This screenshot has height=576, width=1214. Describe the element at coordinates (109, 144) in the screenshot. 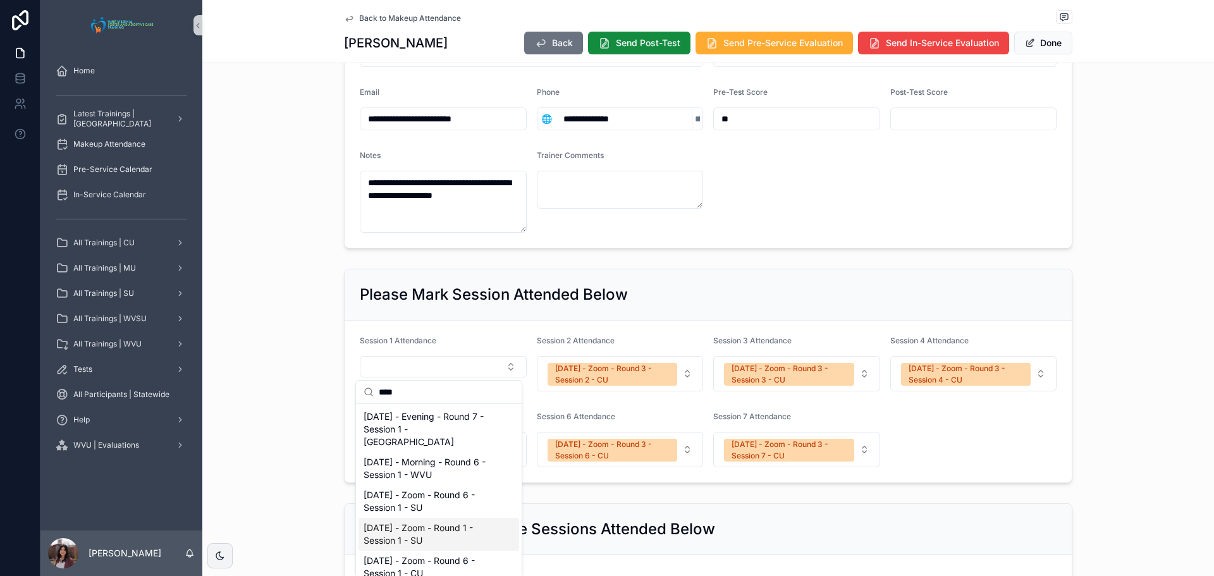

I see `span: Makeup Attendance` at that location.